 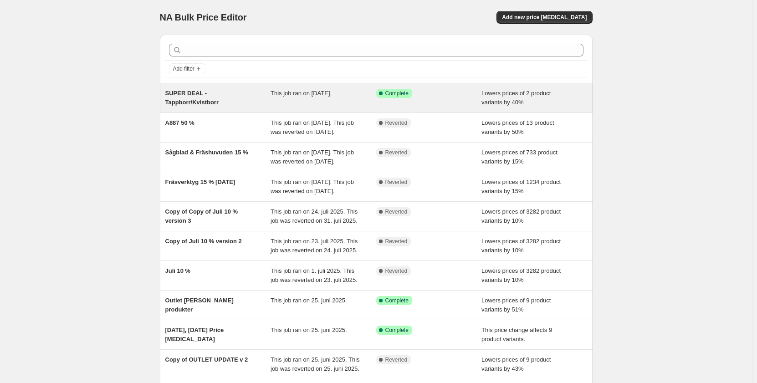 I want to click on span: Add filter, so click(x=184, y=69).